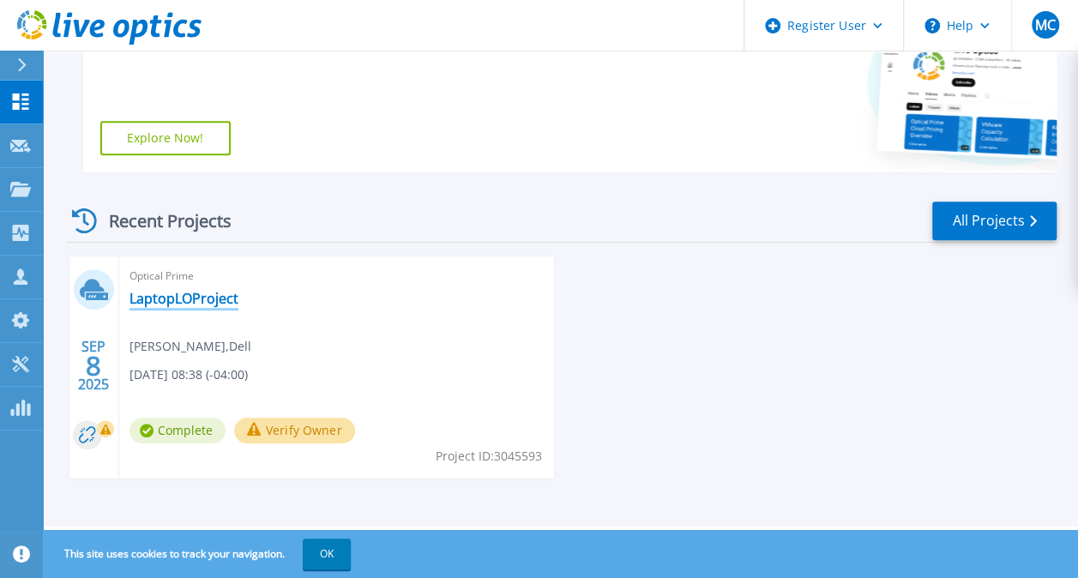 The width and height of the screenshot is (1078, 578). Describe the element at coordinates (177, 430) in the screenshot. I see `span: Complete` at that location.